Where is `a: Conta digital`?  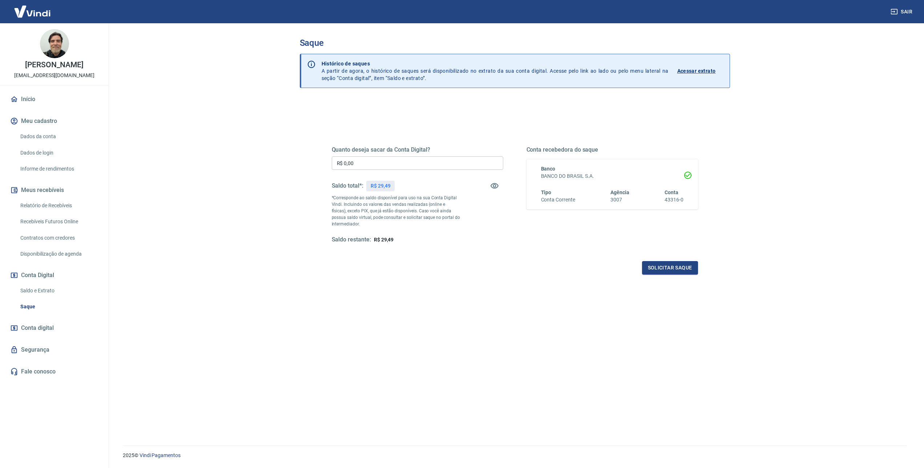 a: Conta digital is located at coordinates (54, 328).